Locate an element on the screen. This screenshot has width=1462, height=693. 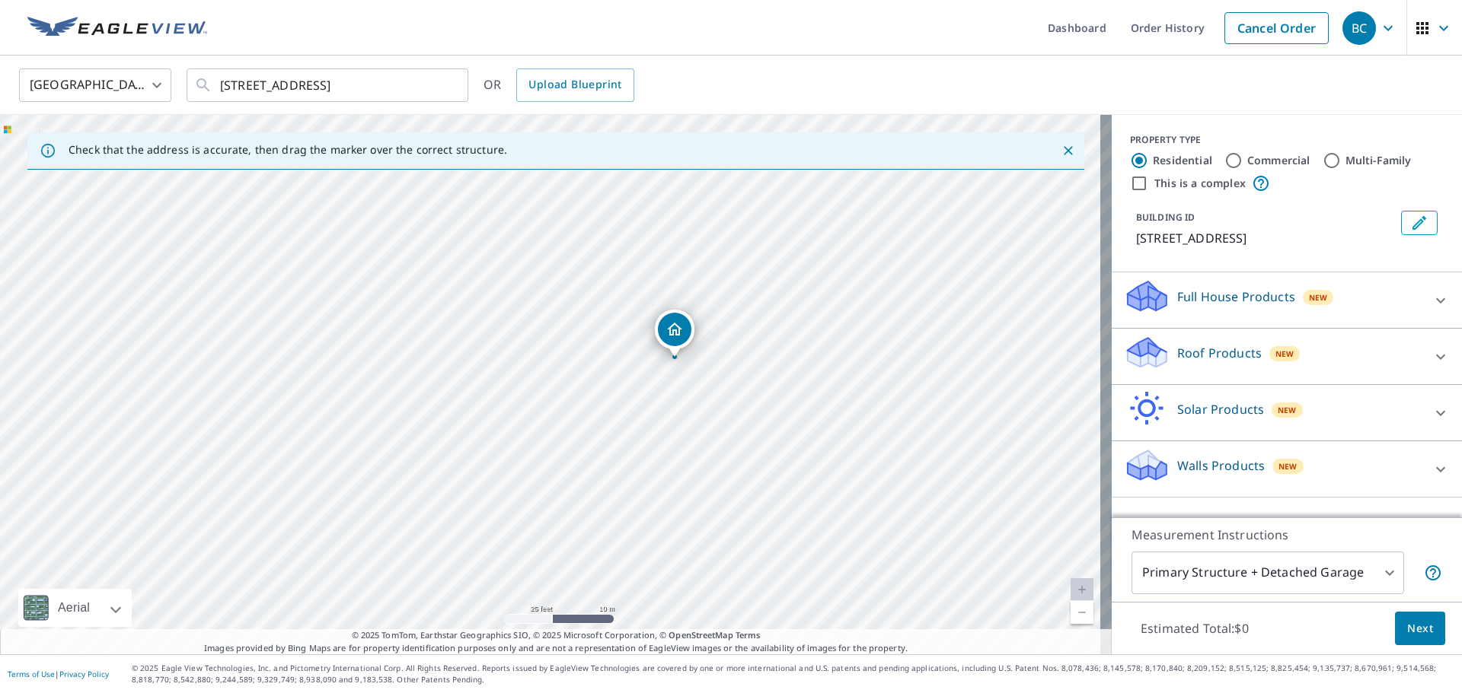
p: Full House Products is located at coordinates (1236, 297).